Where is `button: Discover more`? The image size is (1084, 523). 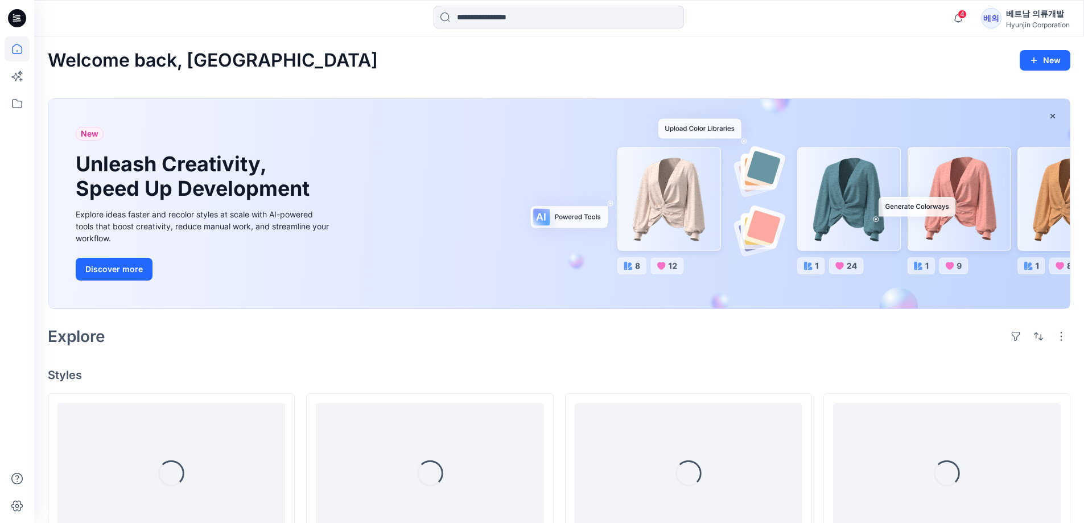 button: Discover more is located at coordinates (114, 269).